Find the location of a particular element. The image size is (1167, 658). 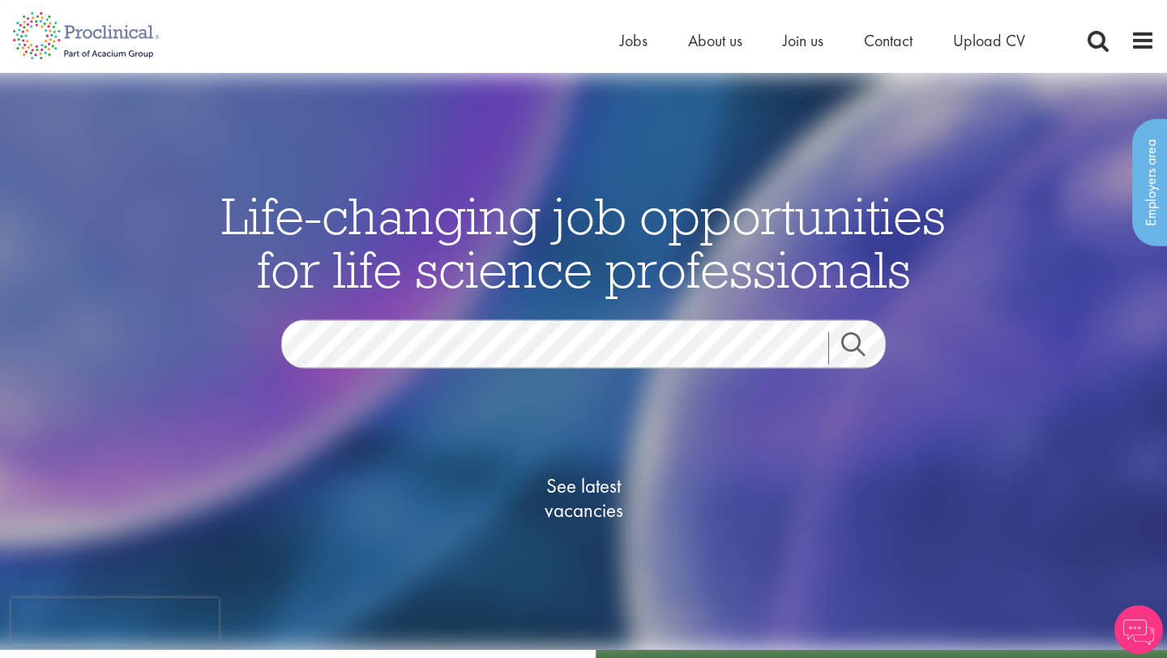

span: Join us is located at coordinates (803, 41).